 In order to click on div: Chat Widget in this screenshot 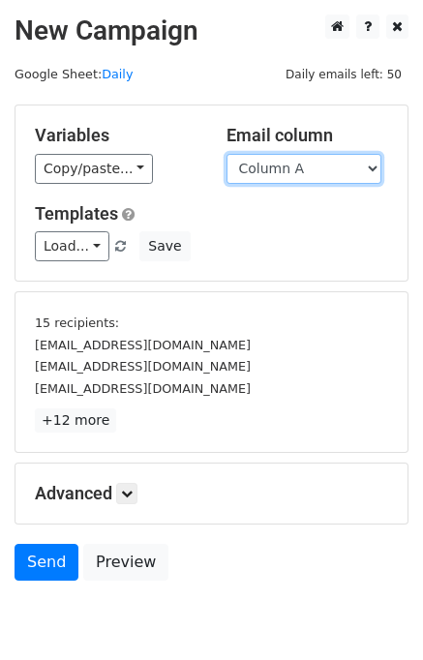, I will do `click(375, 614)`.